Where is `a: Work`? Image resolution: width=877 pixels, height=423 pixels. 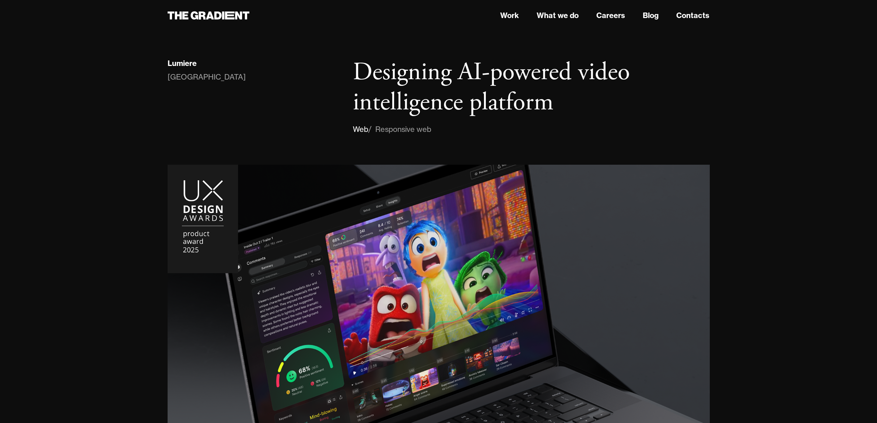
a: Work is located at coordinates (509, 15).